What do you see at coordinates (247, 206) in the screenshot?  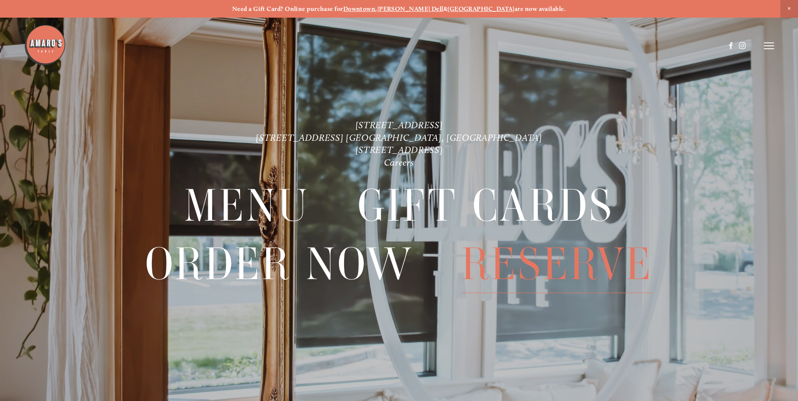 I see `a: Menu` at bounding box center [247, 206].